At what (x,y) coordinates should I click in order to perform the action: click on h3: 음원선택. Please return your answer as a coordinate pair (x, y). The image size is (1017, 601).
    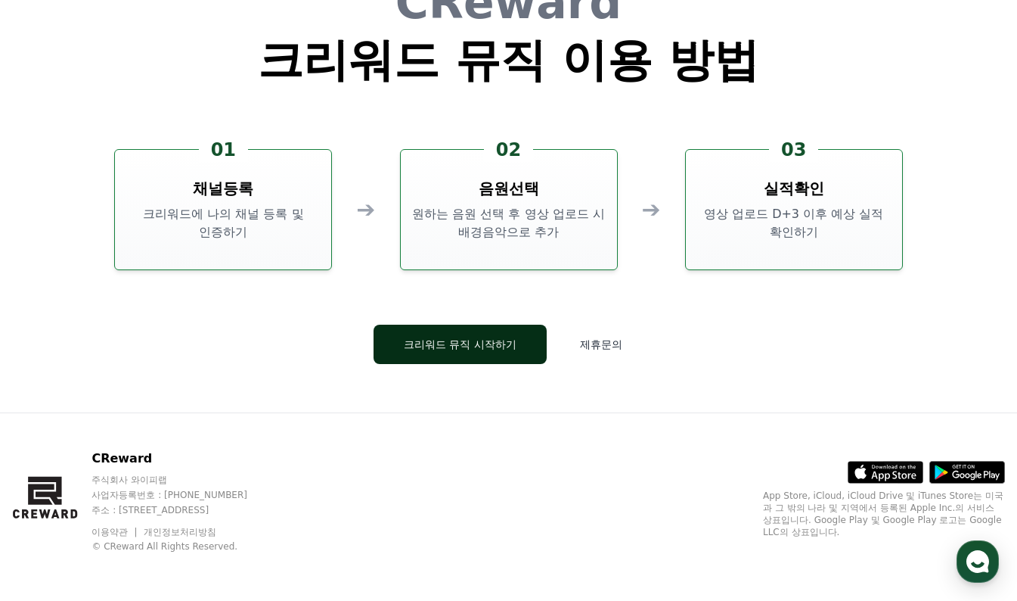
    Looking at the image, I should click on (509, 188).